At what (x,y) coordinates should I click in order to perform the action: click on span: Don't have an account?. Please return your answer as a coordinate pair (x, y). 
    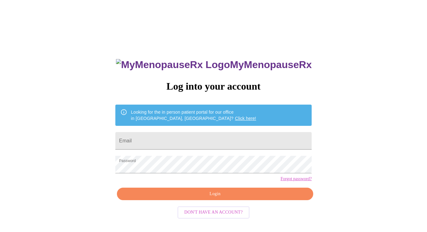
    Looking at the image, I should click on (214, 213).